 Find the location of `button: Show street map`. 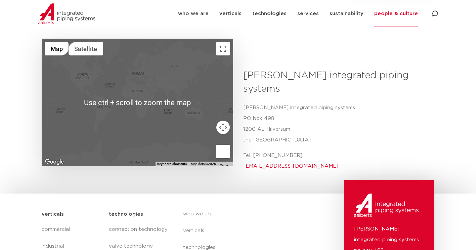

button: Show street map is located at coordinates (57, 49).